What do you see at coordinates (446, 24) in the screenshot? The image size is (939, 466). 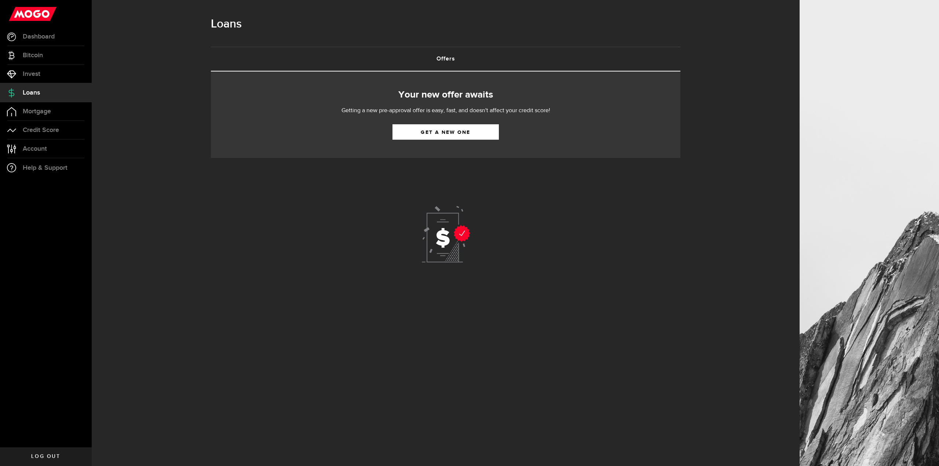 I see `h1: Loans` at bounding box center [446, 24].